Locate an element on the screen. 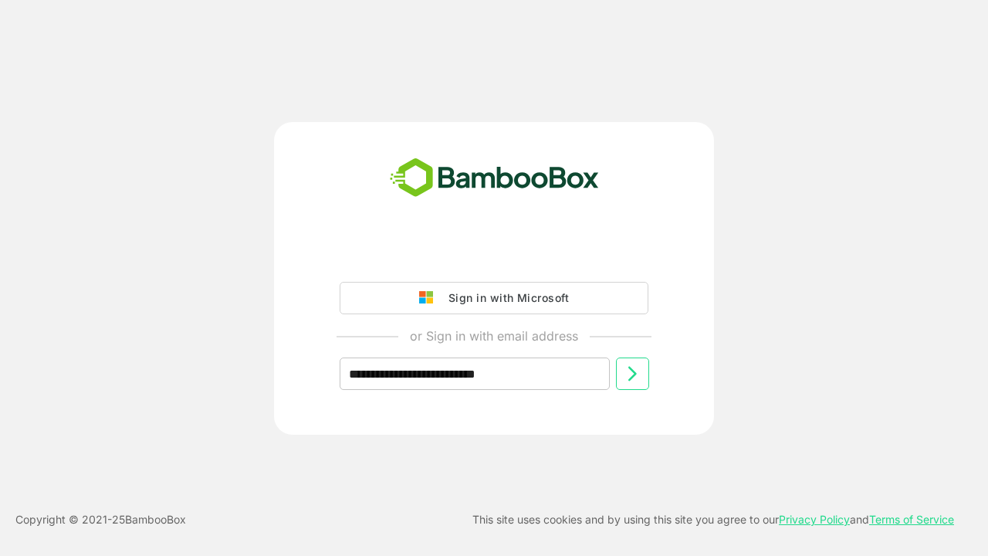 Image resolution: width=988 pixels, height=556 pixels. p: or Sign in with email address is located at coordinates (494, 336).